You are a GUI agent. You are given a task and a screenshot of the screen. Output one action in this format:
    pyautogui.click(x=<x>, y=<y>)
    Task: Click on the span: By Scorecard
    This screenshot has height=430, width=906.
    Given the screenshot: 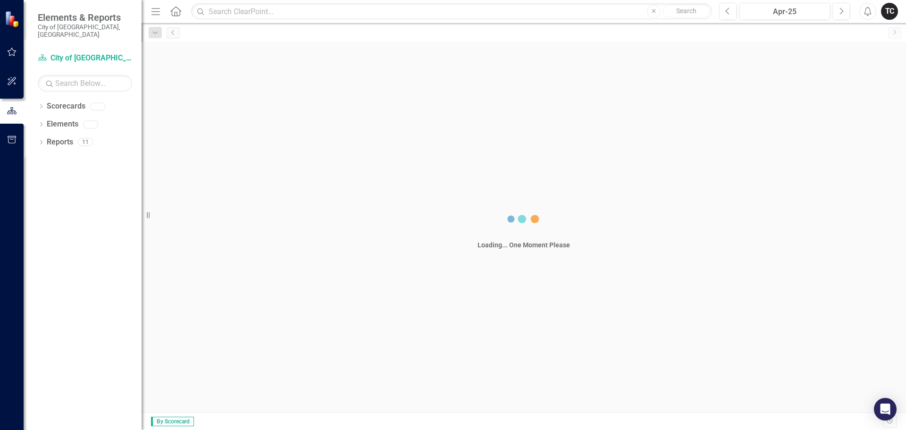 What is the action you would take?
    pyautogui.click(x=172, y=421)
    